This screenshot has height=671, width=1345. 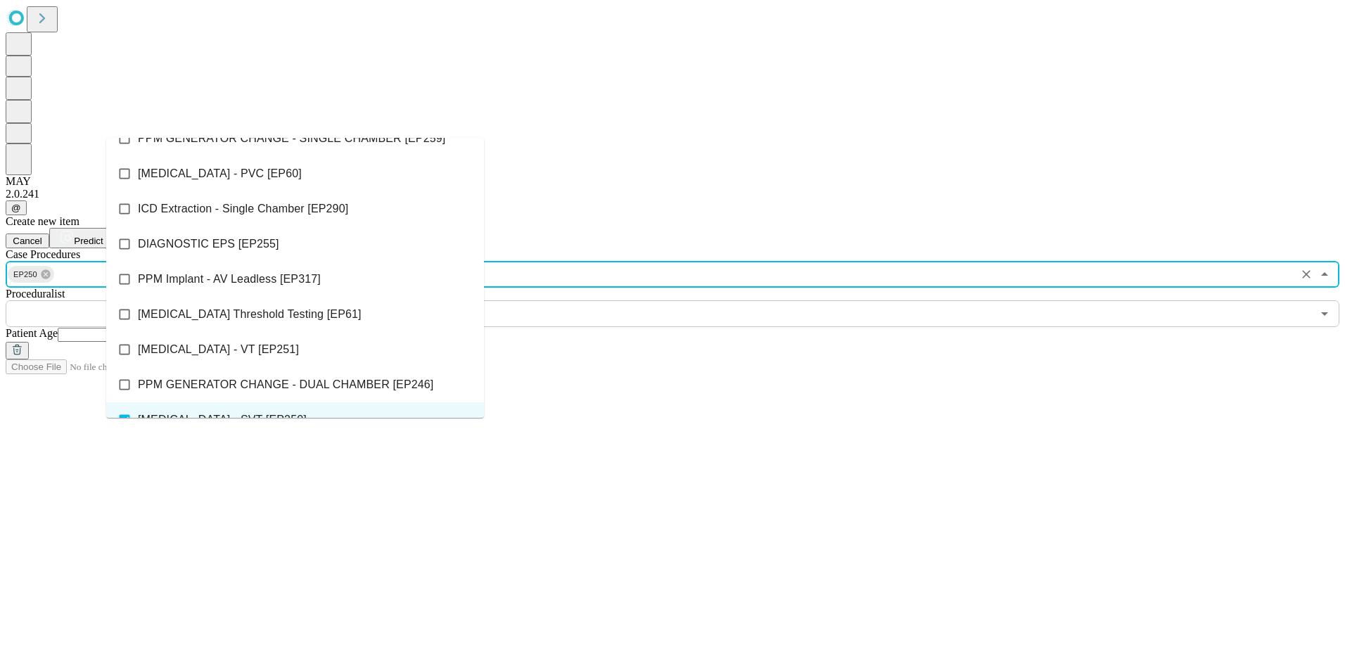 What do you see at coordinates (672, 181) in the screenshot?
I see `div: MAY` at bounding box center [672, 181].